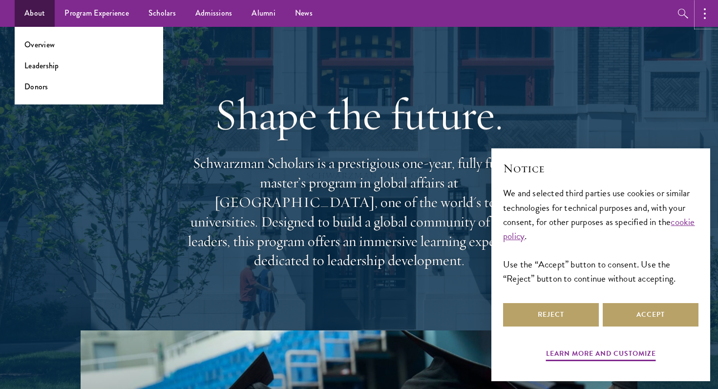  Describe the element at coordinates (551, 315) in the screenshot. I see `button: Reject` at that location.